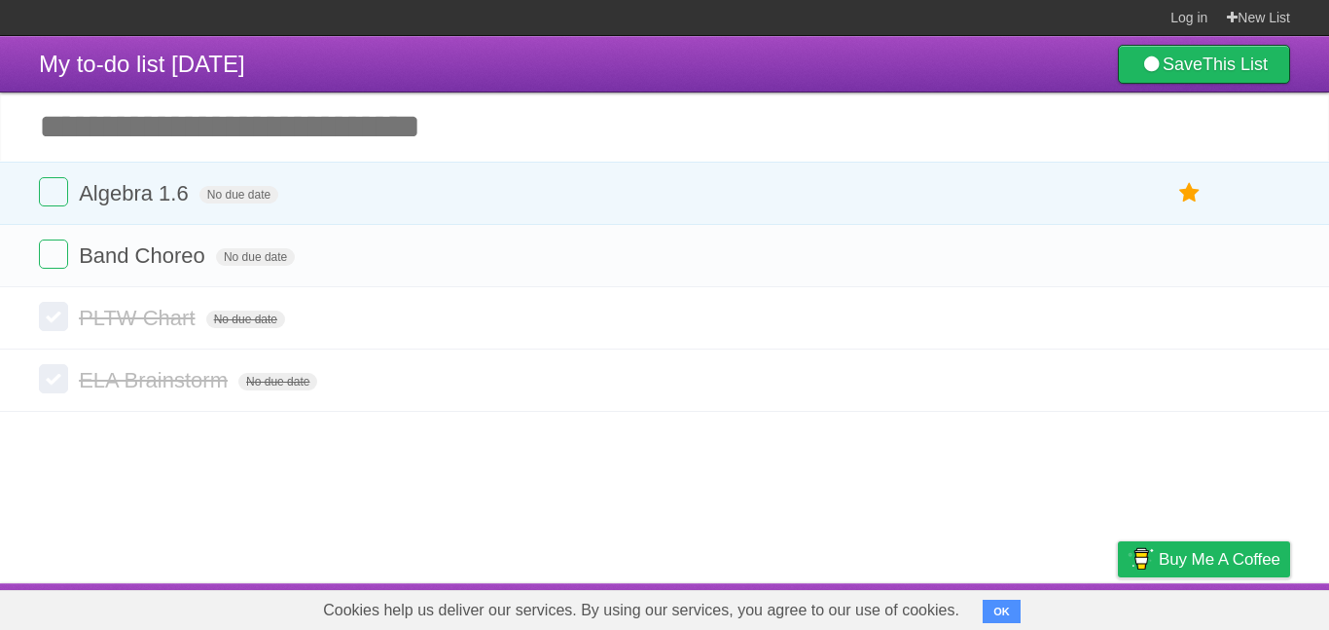  I want to click on span: Algebra 1.6, so click(136, 193).